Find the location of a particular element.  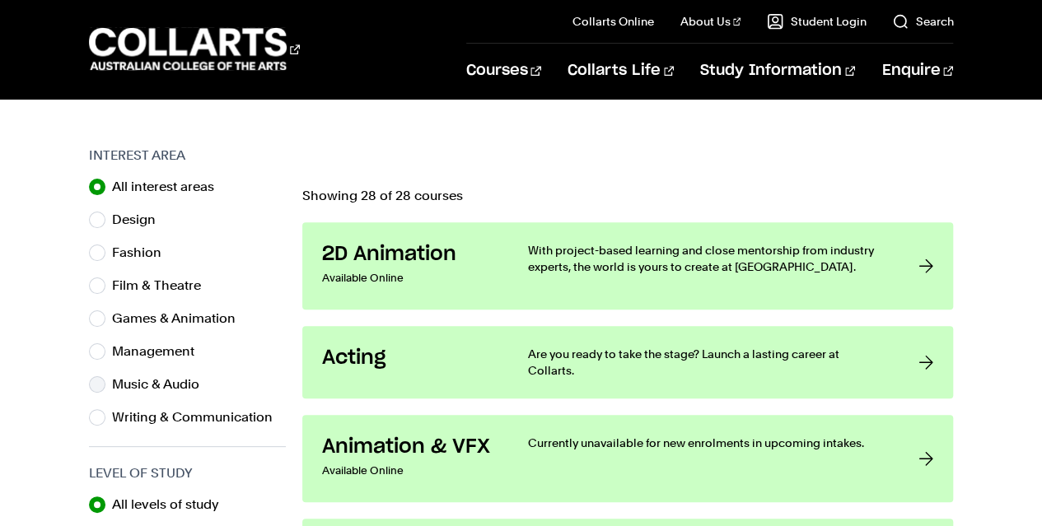

label: Management is located at coordinates (160, 352).